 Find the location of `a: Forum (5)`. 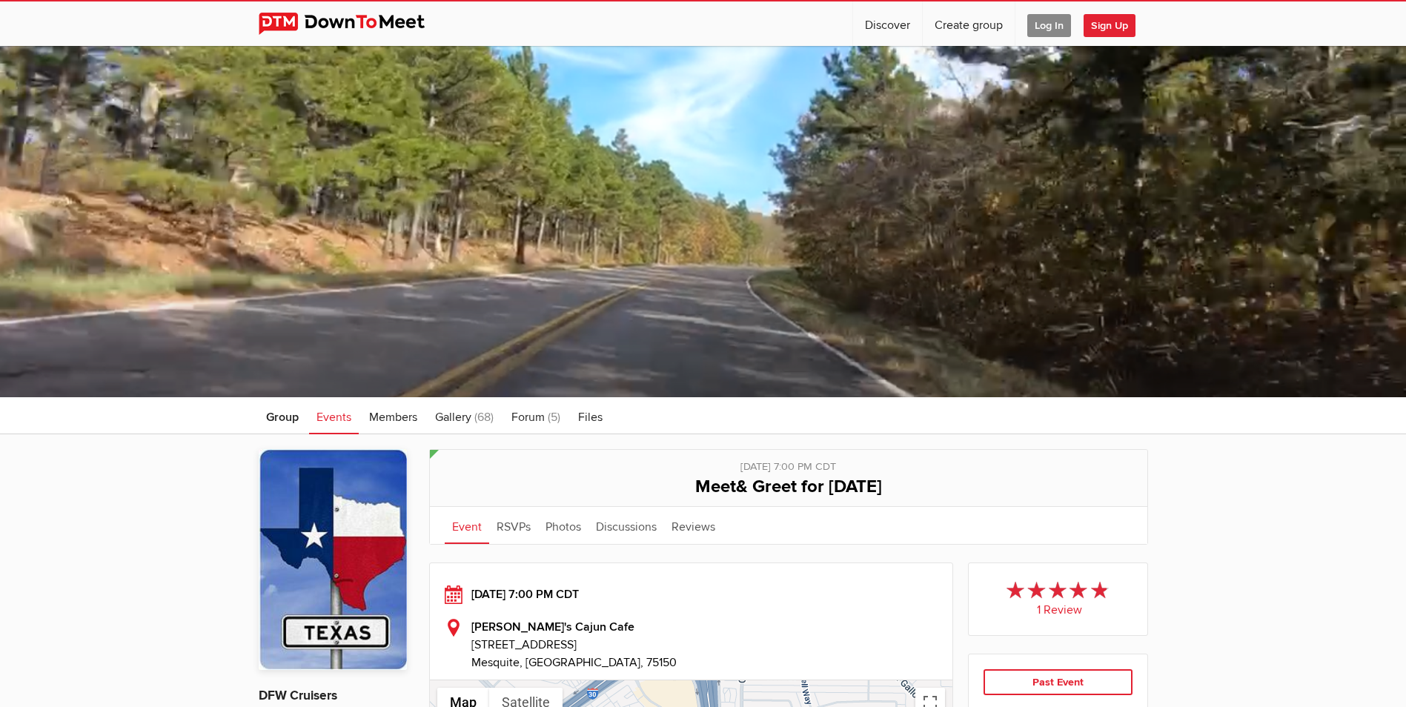

a: Forum (5) is located at coordinates (536, 416).